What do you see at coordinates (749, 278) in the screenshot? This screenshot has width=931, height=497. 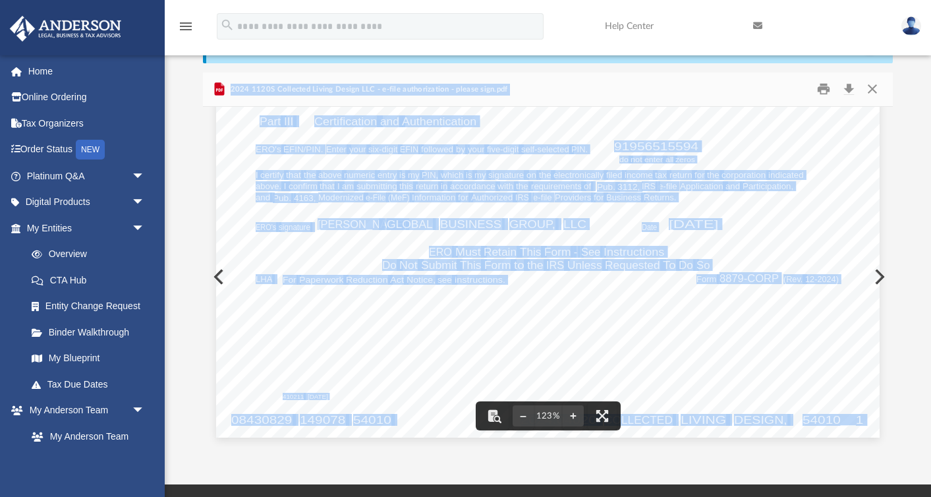 I see `span: 8879-CORP` at bounding box center [749, 278].